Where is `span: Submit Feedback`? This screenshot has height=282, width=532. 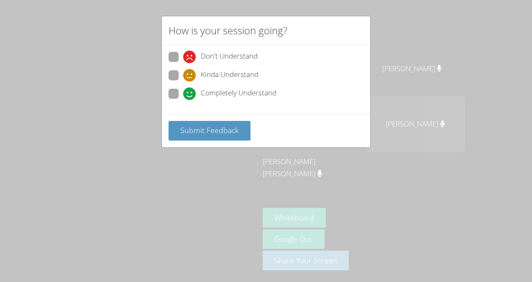 span: Submit Feedback is located at coordinates (210, 130).